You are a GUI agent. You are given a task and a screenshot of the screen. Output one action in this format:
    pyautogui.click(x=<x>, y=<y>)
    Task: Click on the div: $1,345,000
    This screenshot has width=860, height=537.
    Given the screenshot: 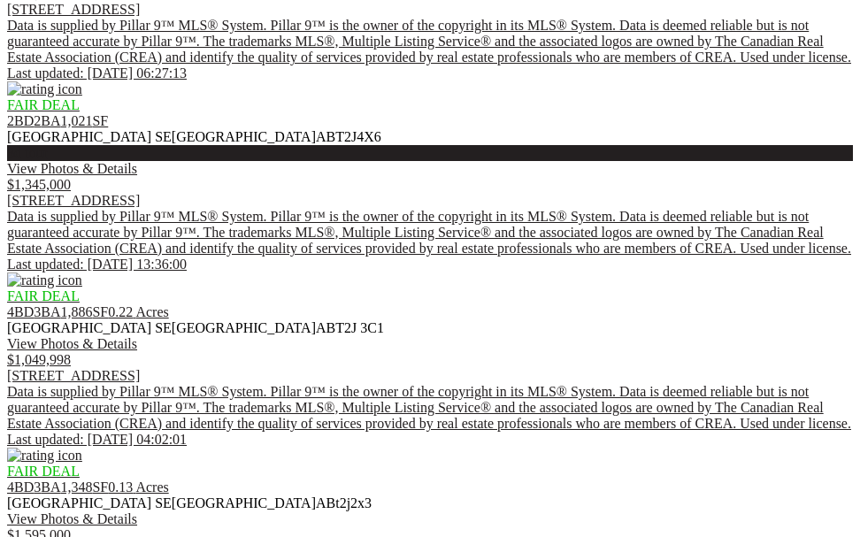 What is the action you would take?
    pyautogui.click(x=430, y=185)
    